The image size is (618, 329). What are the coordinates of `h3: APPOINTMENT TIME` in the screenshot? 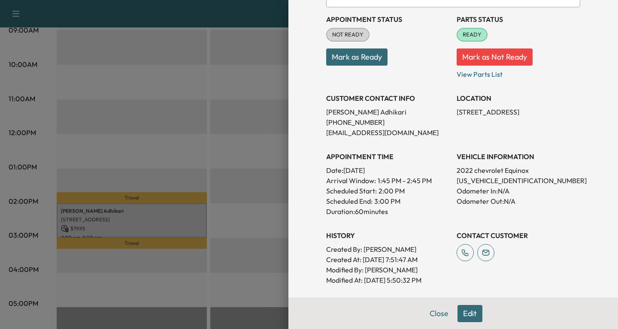 It's located at (388, 157).